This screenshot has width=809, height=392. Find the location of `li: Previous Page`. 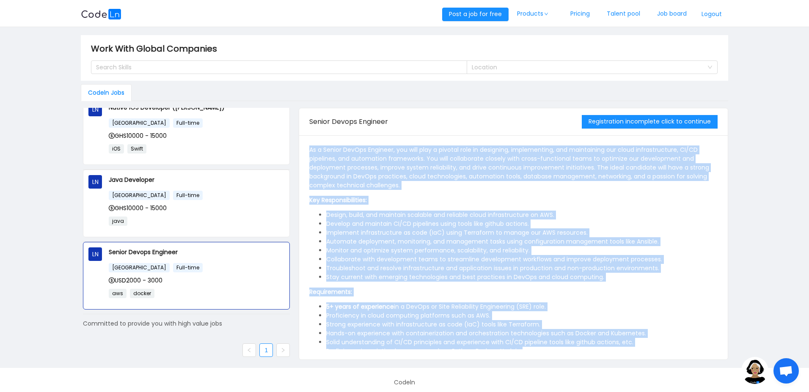

li: Previous Page is located at coordinates (249, 350).